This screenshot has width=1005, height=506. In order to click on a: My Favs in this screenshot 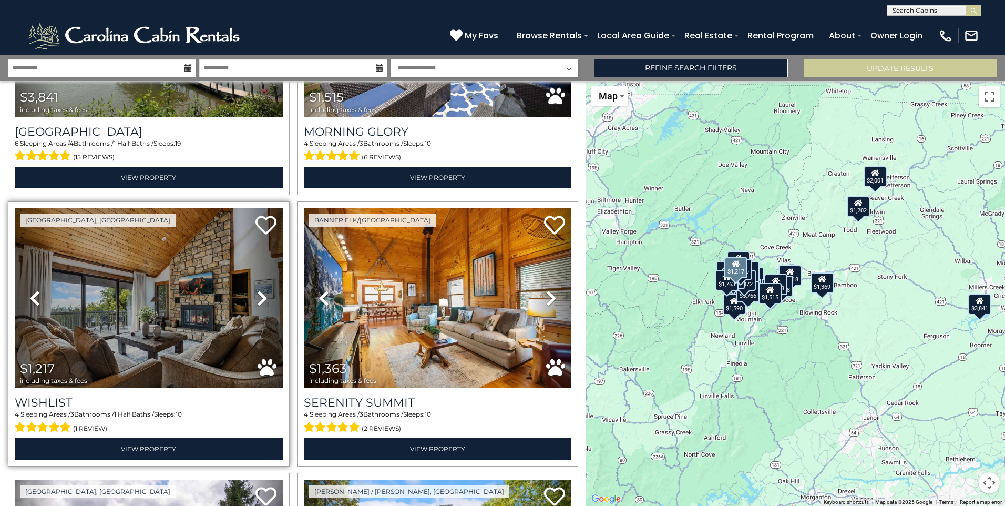, I will do `click(475, 36)`.